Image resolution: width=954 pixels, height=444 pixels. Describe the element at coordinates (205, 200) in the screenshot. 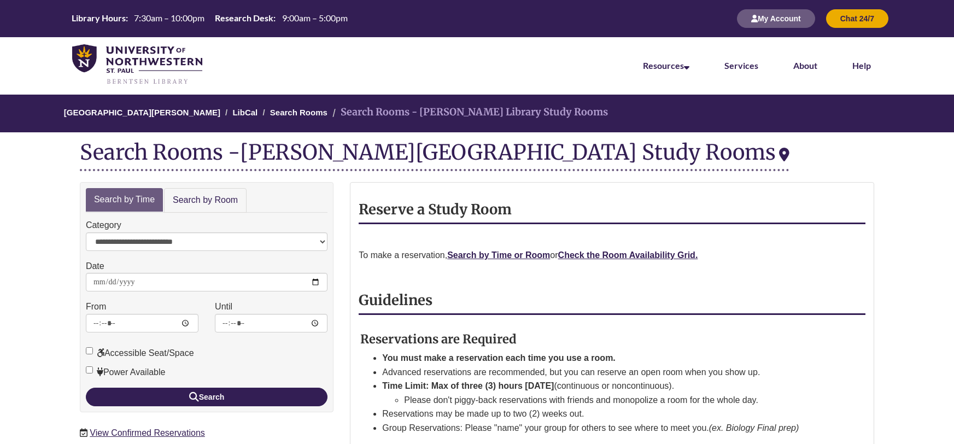

I see `a: Search by Room` at that location.